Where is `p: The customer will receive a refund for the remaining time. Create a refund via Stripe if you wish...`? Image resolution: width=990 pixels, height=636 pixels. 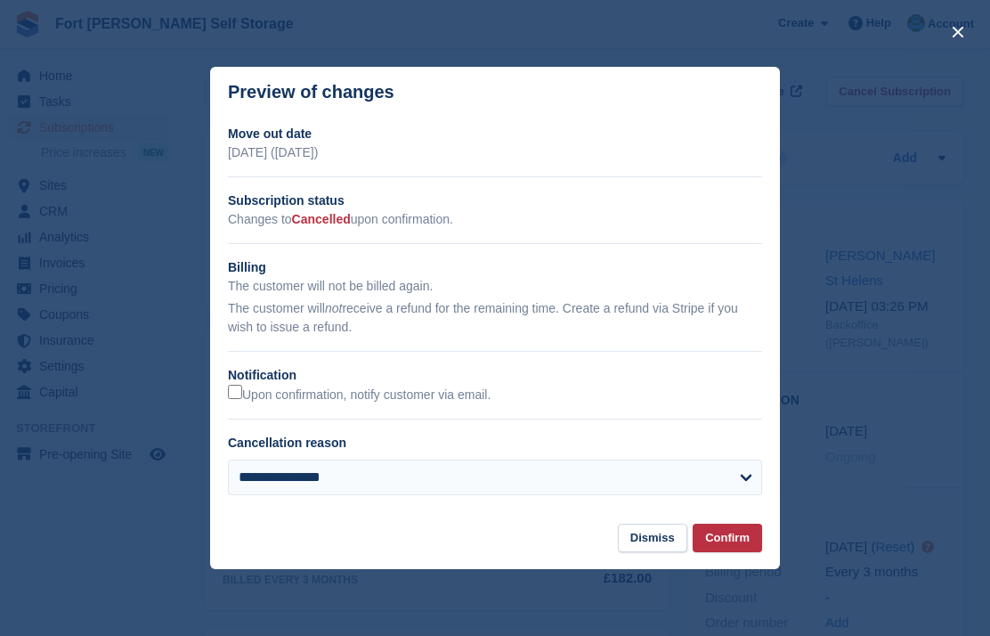
p: The customer will receive a refund for the remaining time. Create a refund via Stripe if you wish... is located at coordinates (495, 318).